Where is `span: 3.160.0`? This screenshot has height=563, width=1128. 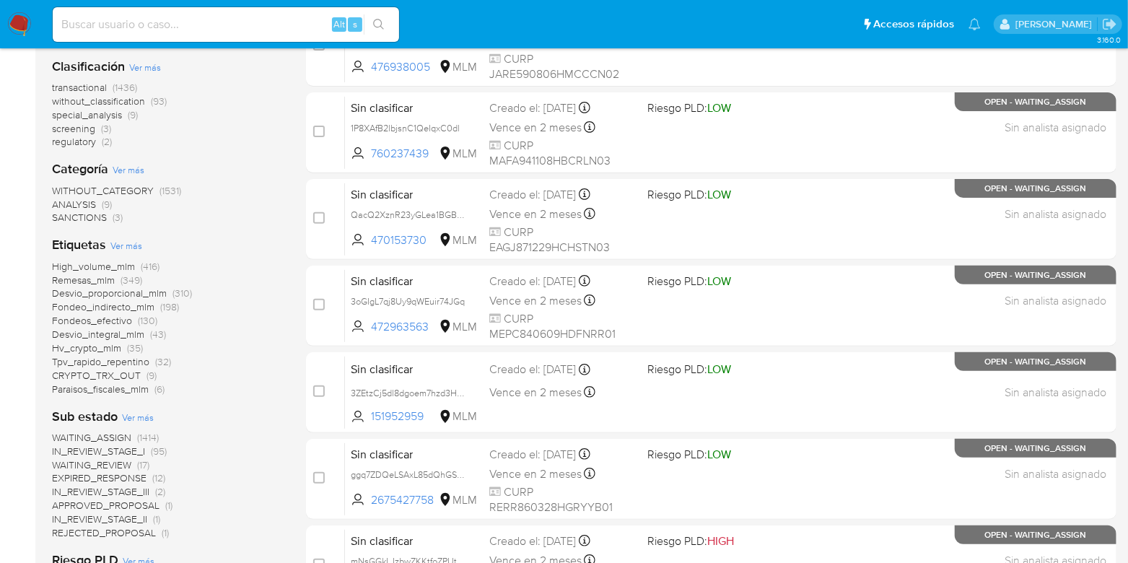 span: 3.160.0 is located at coordinates (1108, 40).